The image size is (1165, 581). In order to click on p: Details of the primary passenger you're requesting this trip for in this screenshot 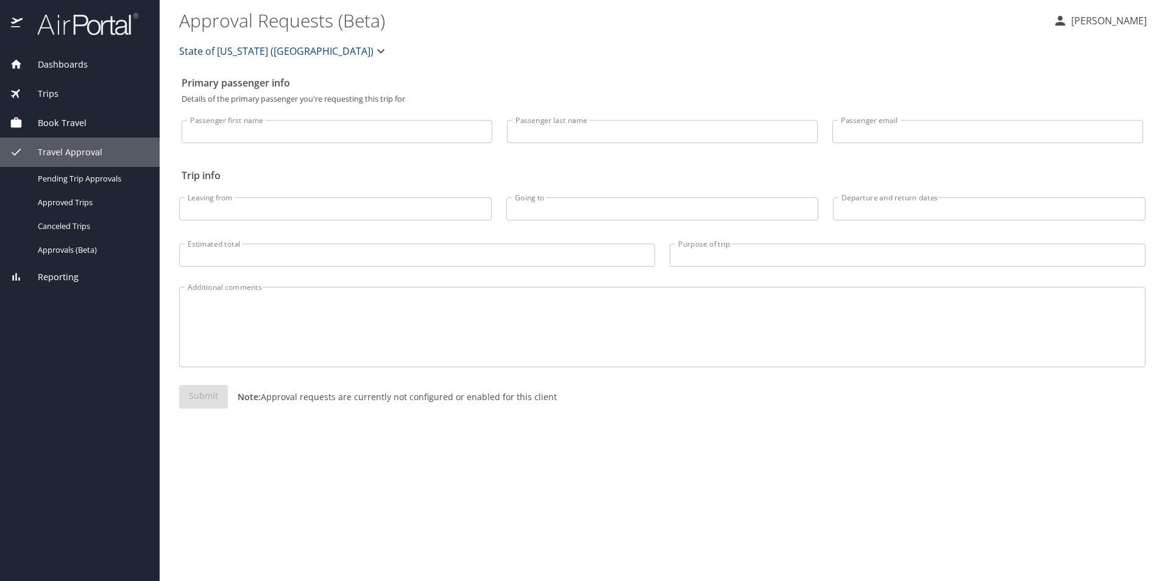, I will do `click(662, 99)`.